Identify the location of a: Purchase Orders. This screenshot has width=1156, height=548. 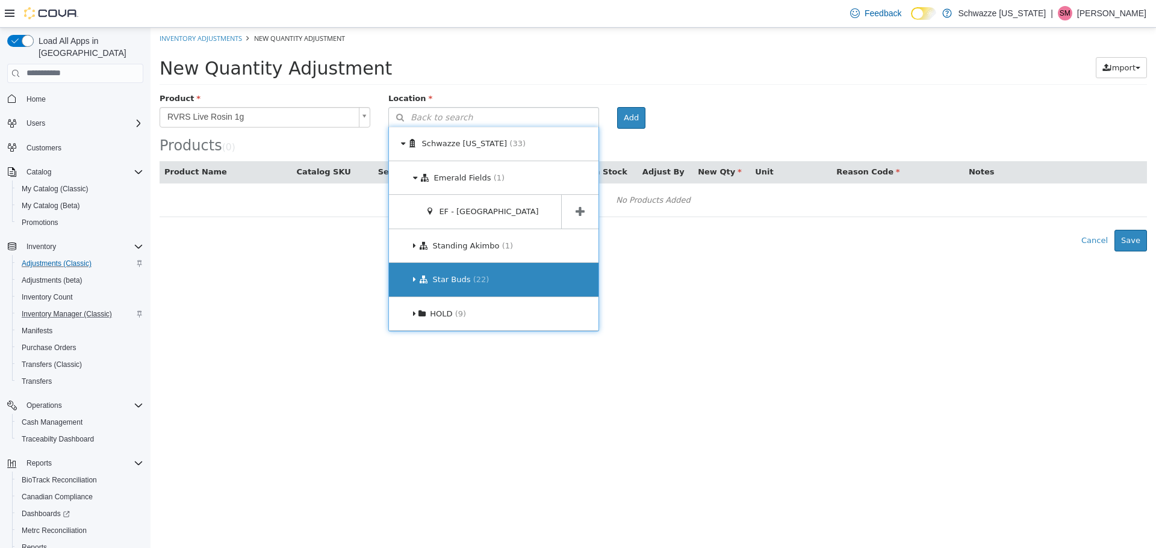
(49, 348).